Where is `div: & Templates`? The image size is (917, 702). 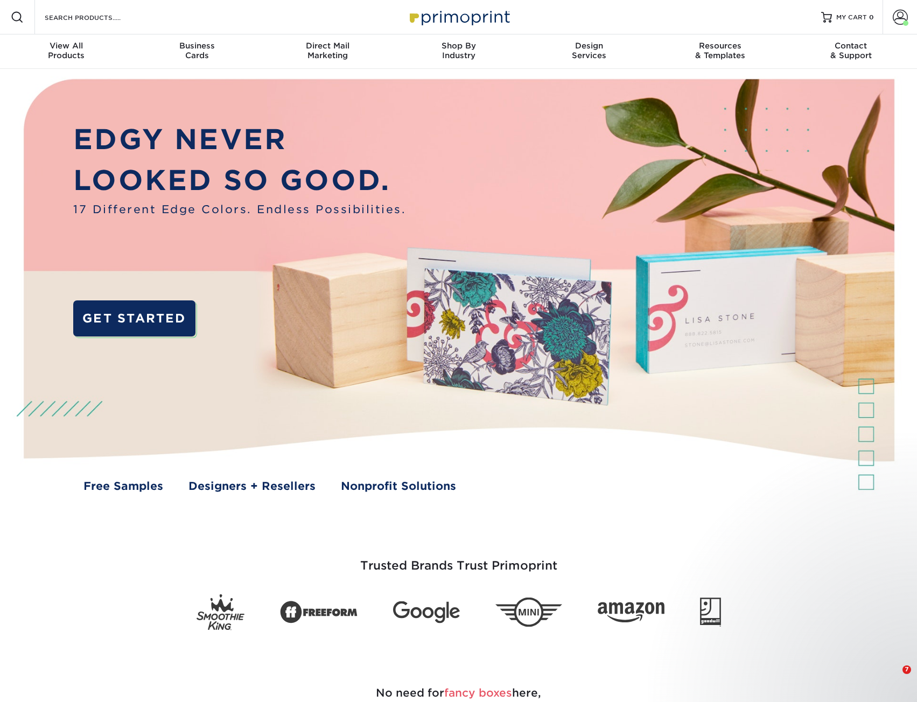 div: & Templates is located at coordinates (720, 51).